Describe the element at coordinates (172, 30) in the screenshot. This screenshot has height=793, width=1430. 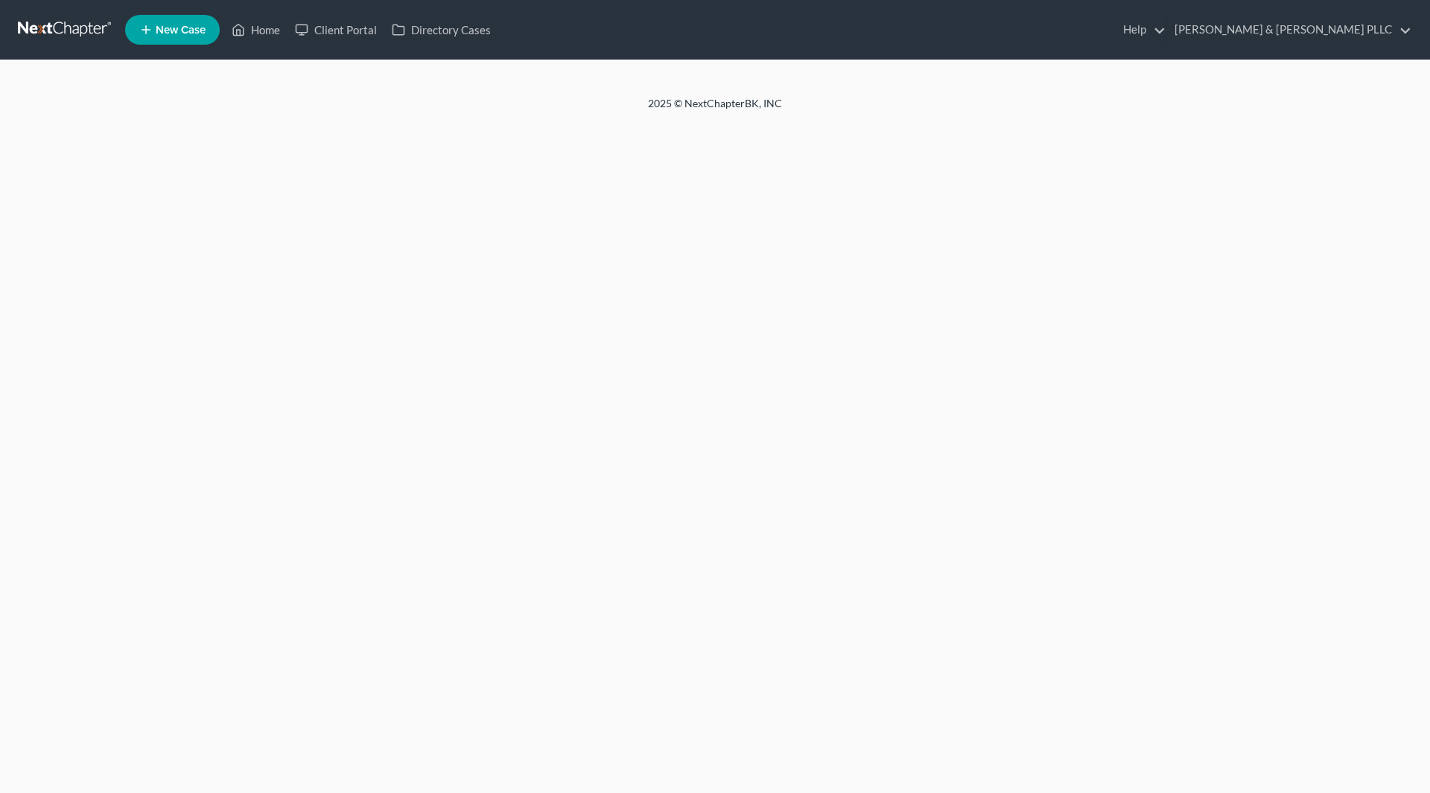
I see `new-legal-case-button: New Case` at that location.